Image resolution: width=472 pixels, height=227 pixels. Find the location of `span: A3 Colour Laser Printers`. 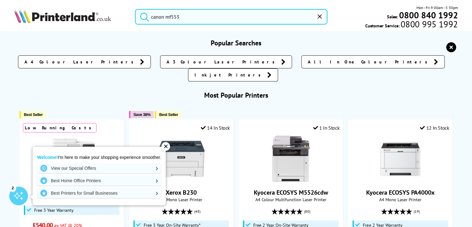

span: A3 Colour Laser Printers is located at coordinates (222, 62).